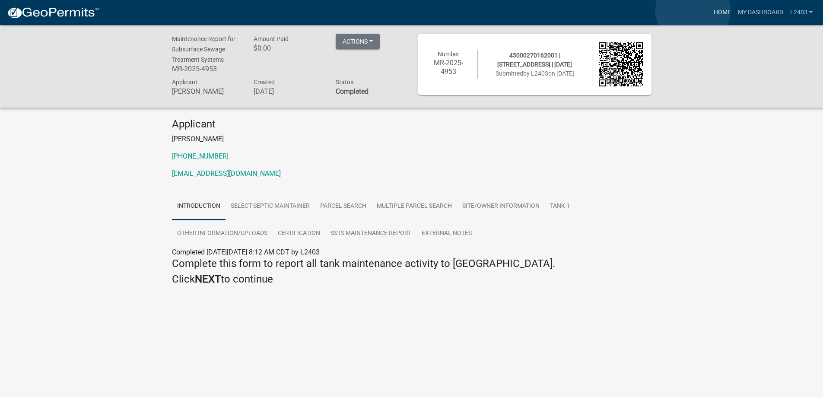  Describe the element at coordinates (446, 234) in the screenshot. I see `a: External Notes` at that location.